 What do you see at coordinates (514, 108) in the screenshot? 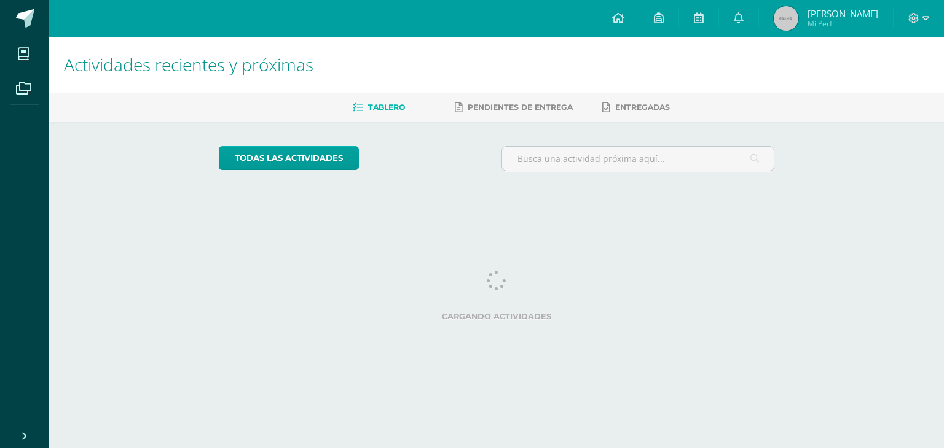
I see `a: Pendientes de entrega` at bounding box center [514, 108].